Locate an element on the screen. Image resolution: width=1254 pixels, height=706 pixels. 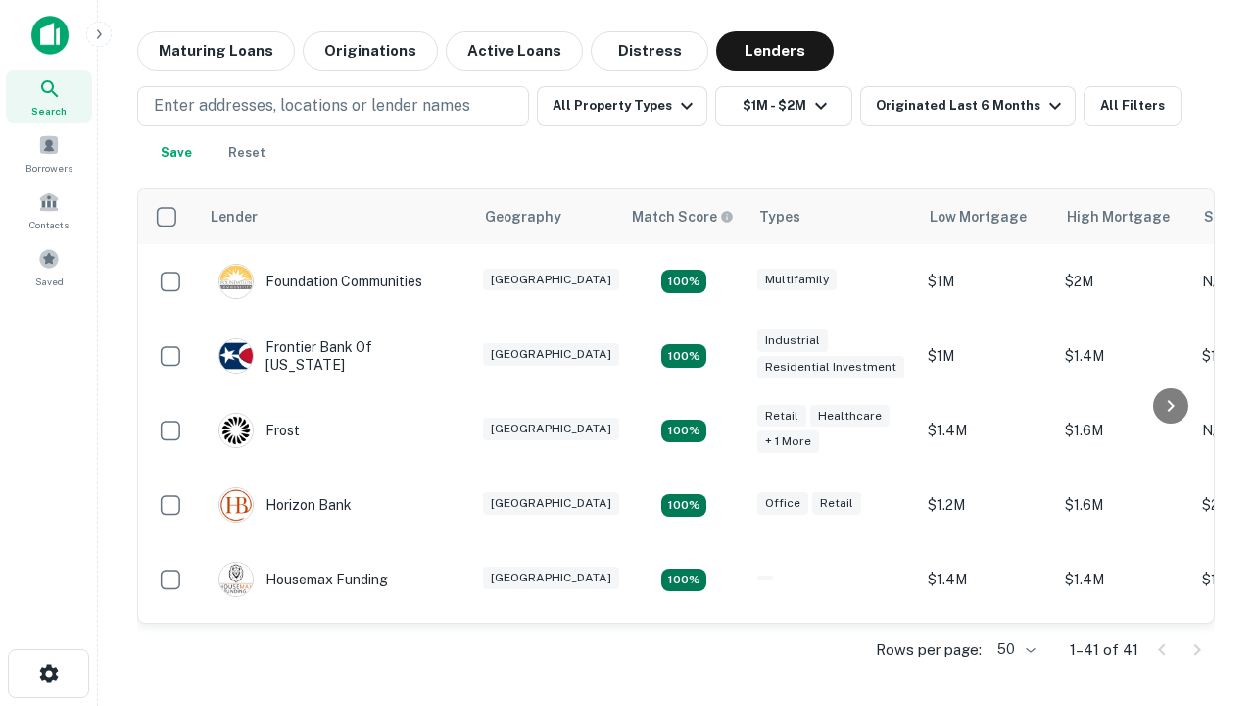
th: Low Mortgage is located at coordinates (987, 217).